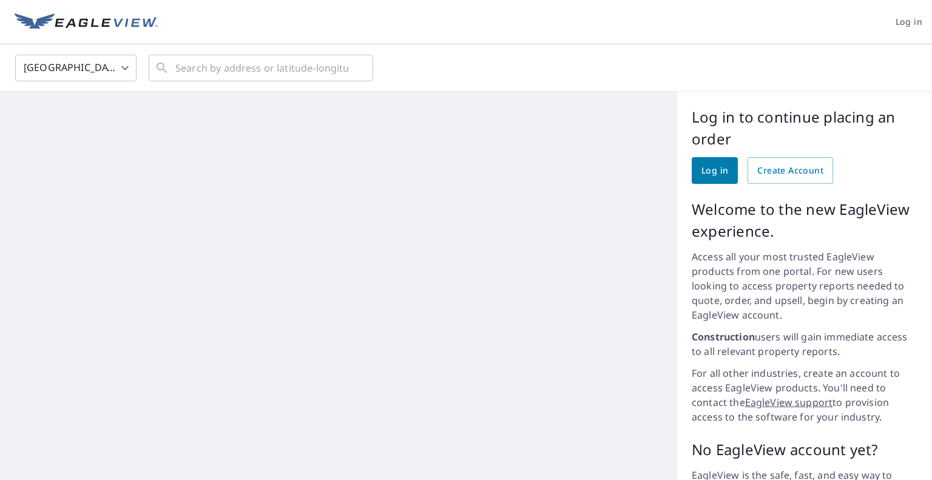 The image size is (932, 480). Describe the element at coordinates (86, 22) in the screenshot. I see `img: EV Logo` at that location.